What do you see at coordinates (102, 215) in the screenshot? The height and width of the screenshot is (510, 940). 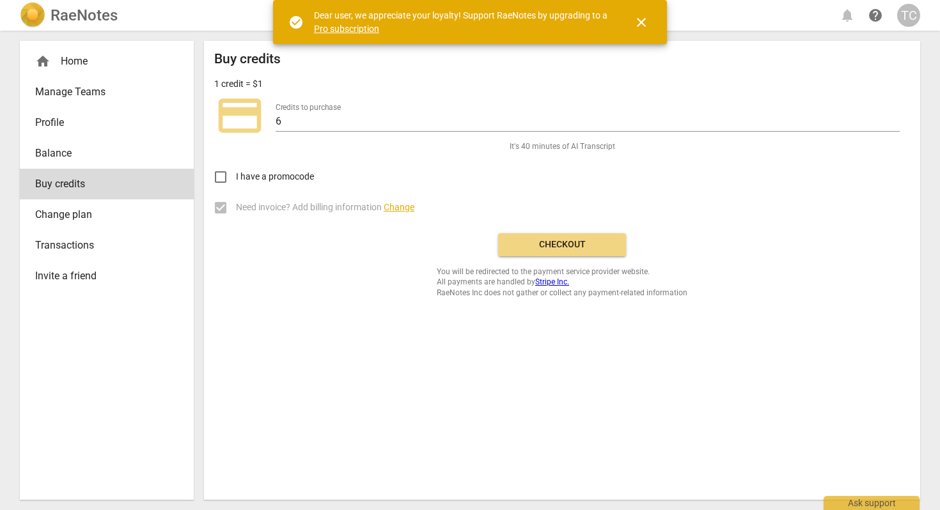 I see `span: Change plan` at bounding box center [102, 215].